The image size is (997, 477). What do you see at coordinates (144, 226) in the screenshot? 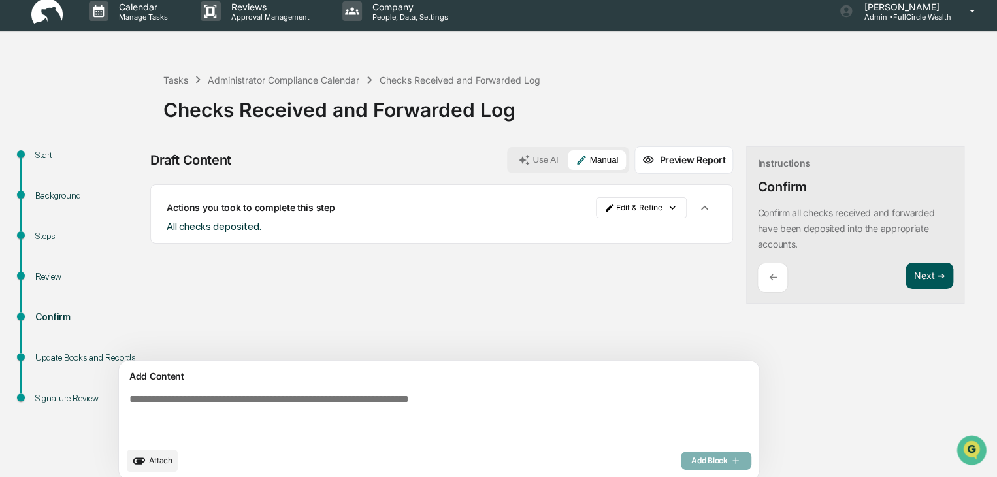
I see `span: Pylon` at bounding box center [144, 226].